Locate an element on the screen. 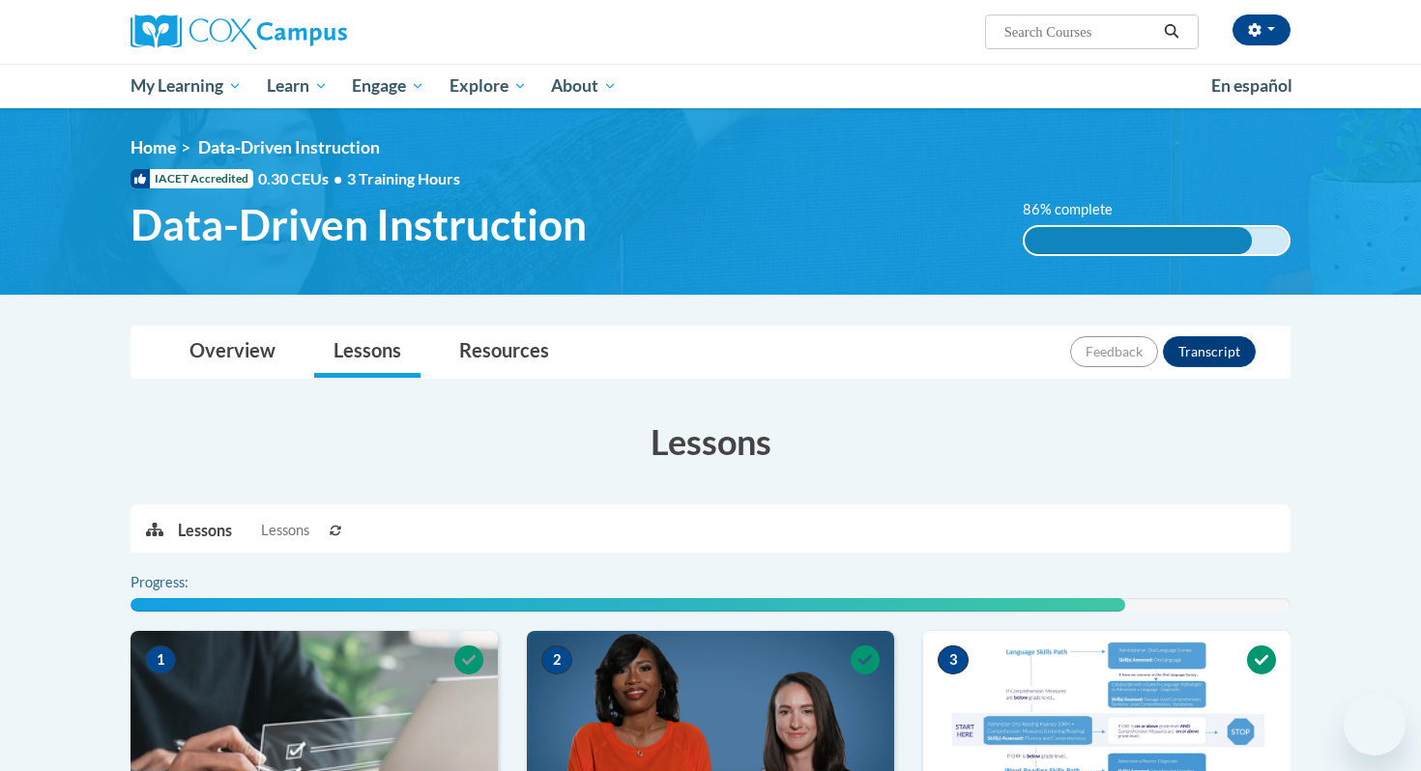  input: Search Courses is located at coordinates (1080, 32).